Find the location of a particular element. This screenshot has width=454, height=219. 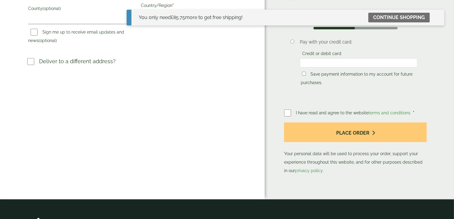

input: Sign me up to receive email updates and news(optional) is located at coordinates (34, 32).